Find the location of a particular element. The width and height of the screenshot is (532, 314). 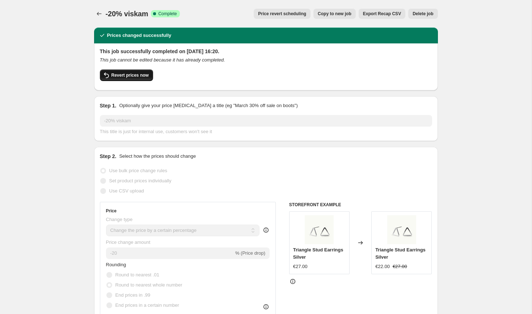

p: Select how the prices should change is located at coordinates (157, 156).